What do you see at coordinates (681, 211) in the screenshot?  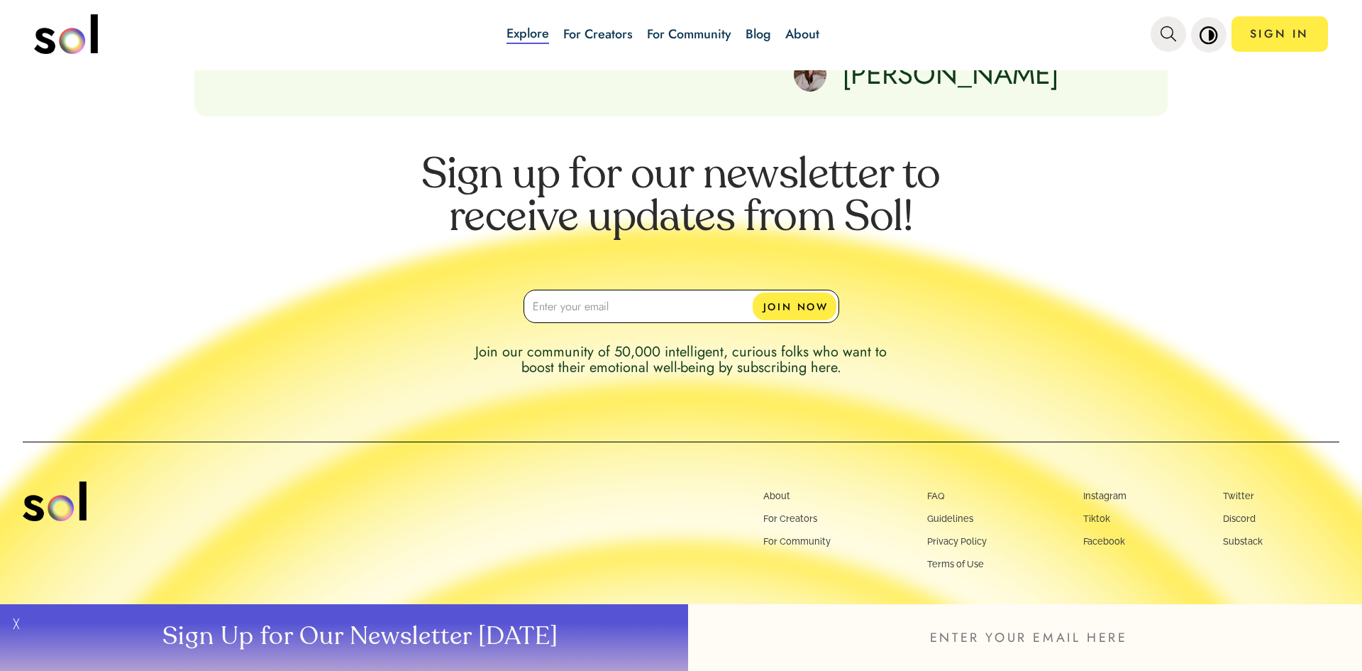 I see `p: Sign up for our newsletter to receive updates from Sol!` at bounding box center [681, 211].